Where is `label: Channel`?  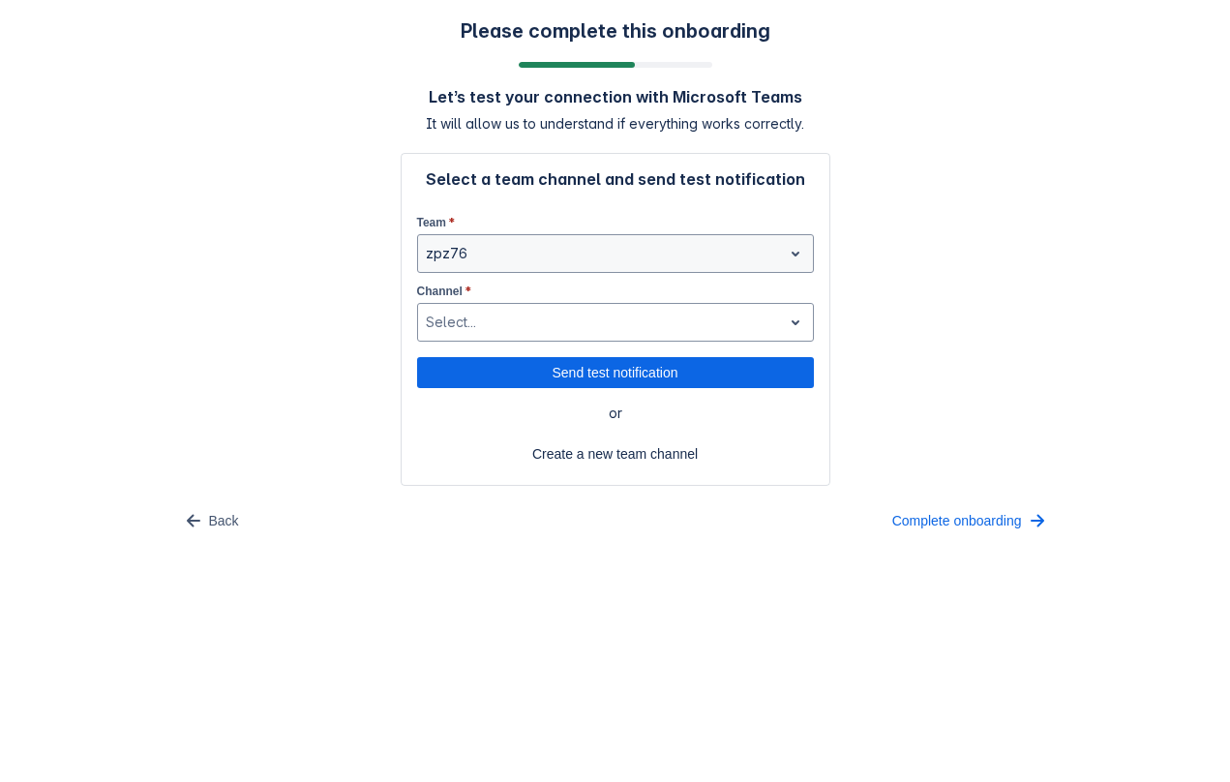
label: Channel is located at coordinates (444, 291).